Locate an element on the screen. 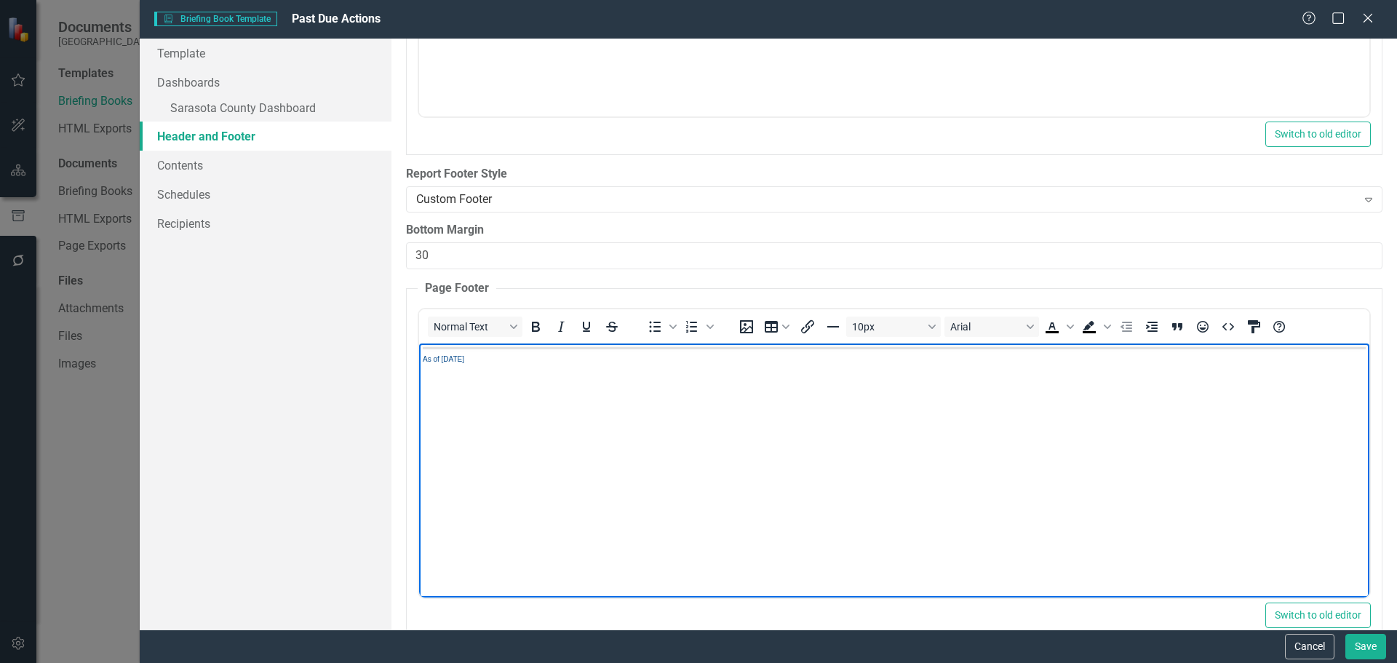 Image resolution: width=1397 pixels, height=663 pixels. a: Contents is located at coordinates (266, 165).